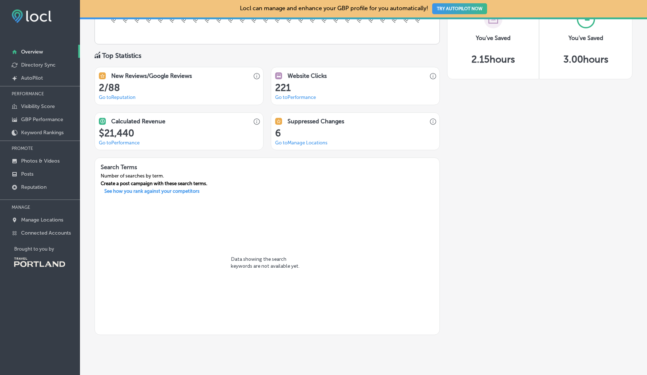 This screenshot has width=647, height=375. Describe the element at coordinates (459, 9) in the screenshot. I see `button: TRY AUTOPILOT NOW` at that location.